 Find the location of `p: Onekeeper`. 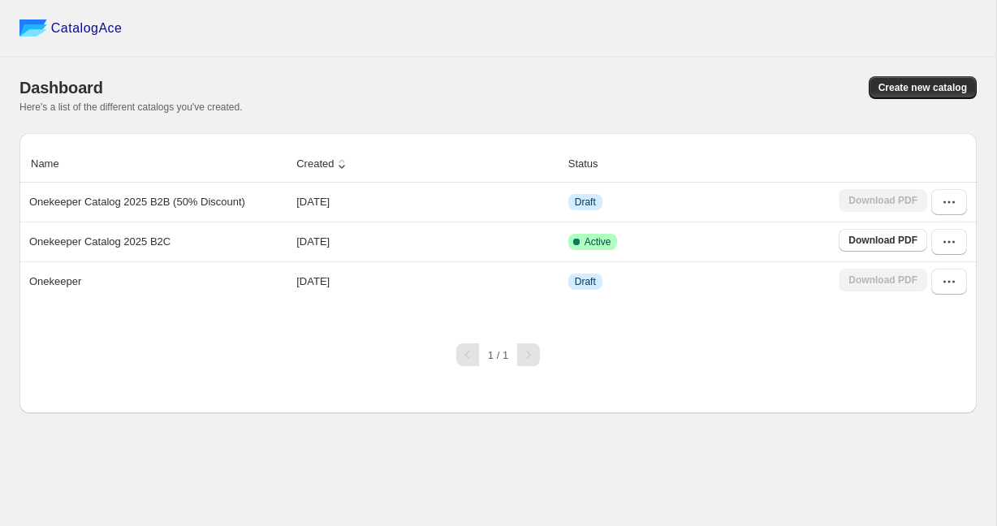

p: Onekeeper is located at coordinates (55, 282).